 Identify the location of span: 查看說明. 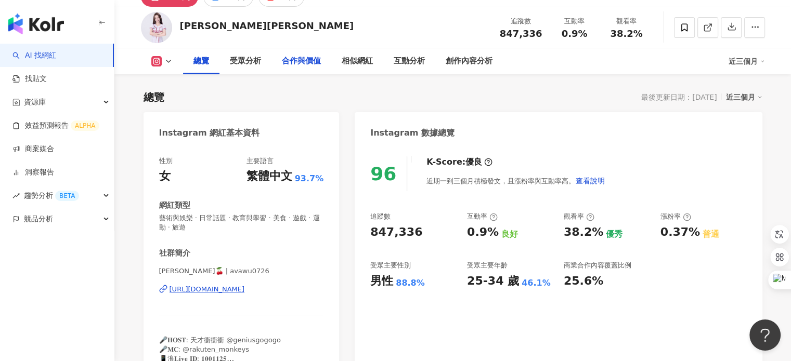
(590, 181).